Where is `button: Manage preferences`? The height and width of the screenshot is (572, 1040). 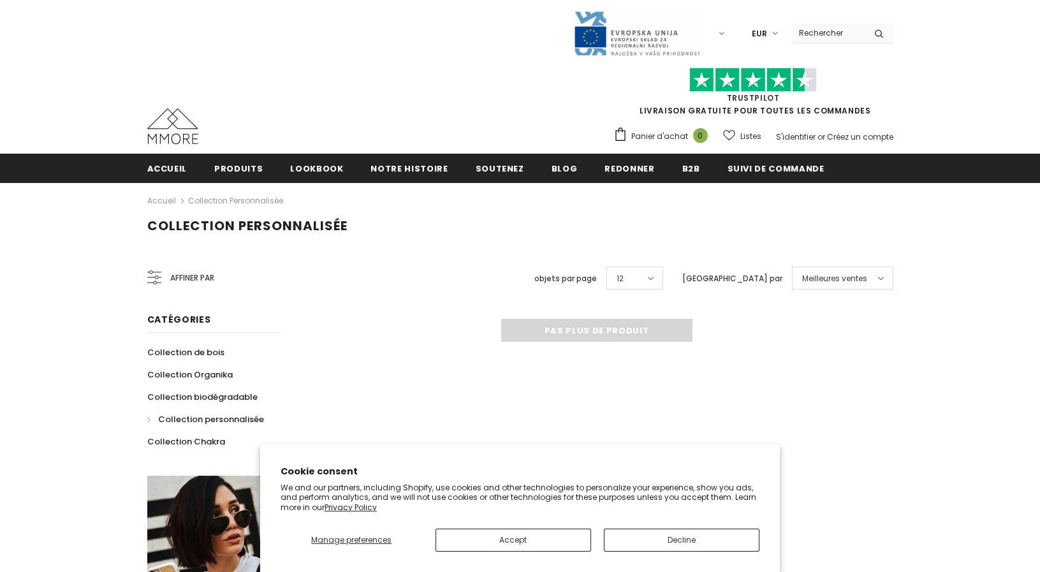 button: Manage preferences is located at coordinates (351, 540).